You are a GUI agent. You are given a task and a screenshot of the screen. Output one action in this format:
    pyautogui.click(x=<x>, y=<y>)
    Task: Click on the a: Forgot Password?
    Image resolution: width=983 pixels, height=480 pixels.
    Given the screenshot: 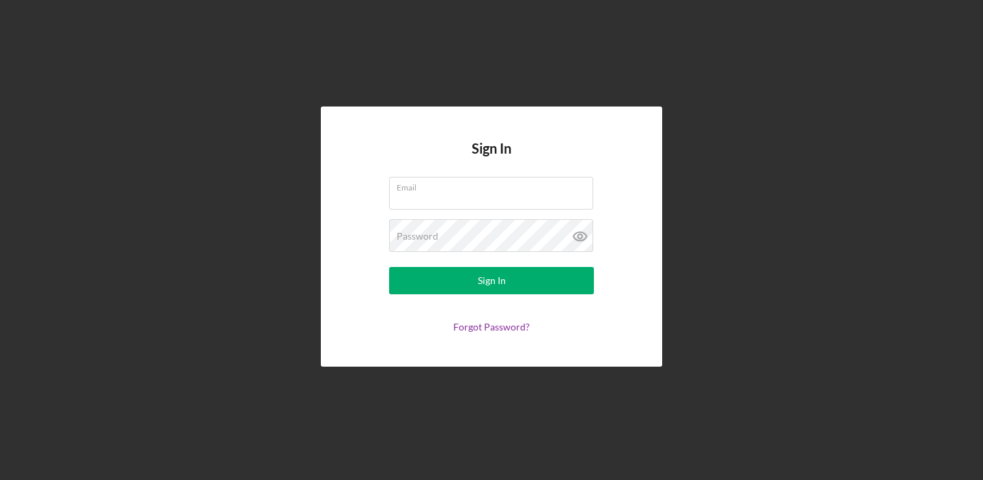 What is the action you would take?
    pyautogui.click(x=492, y=326)
    